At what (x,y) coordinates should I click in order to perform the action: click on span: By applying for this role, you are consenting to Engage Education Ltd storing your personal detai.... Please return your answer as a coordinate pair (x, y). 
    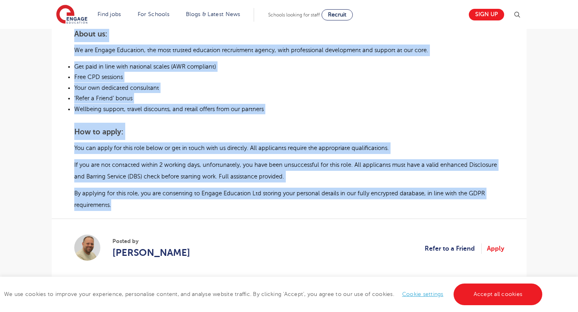
    Looking at the image, I should click on (279, 199).